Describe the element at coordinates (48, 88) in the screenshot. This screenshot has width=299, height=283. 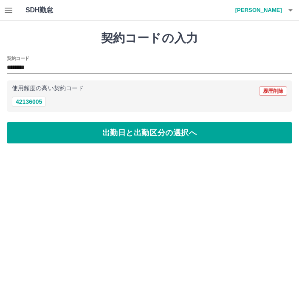
I see `p: 使用頻度の高い契約コード` at that location.